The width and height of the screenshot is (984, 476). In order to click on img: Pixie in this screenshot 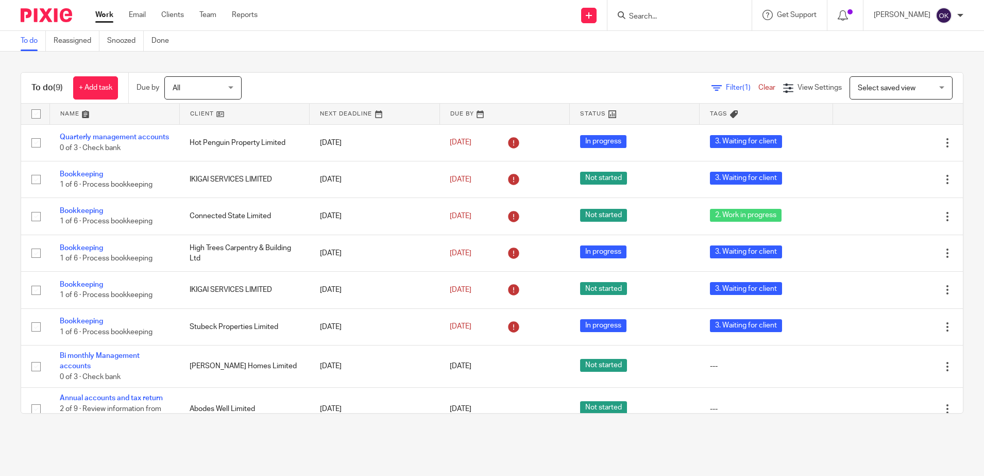, I will do `click(46, 15)`.